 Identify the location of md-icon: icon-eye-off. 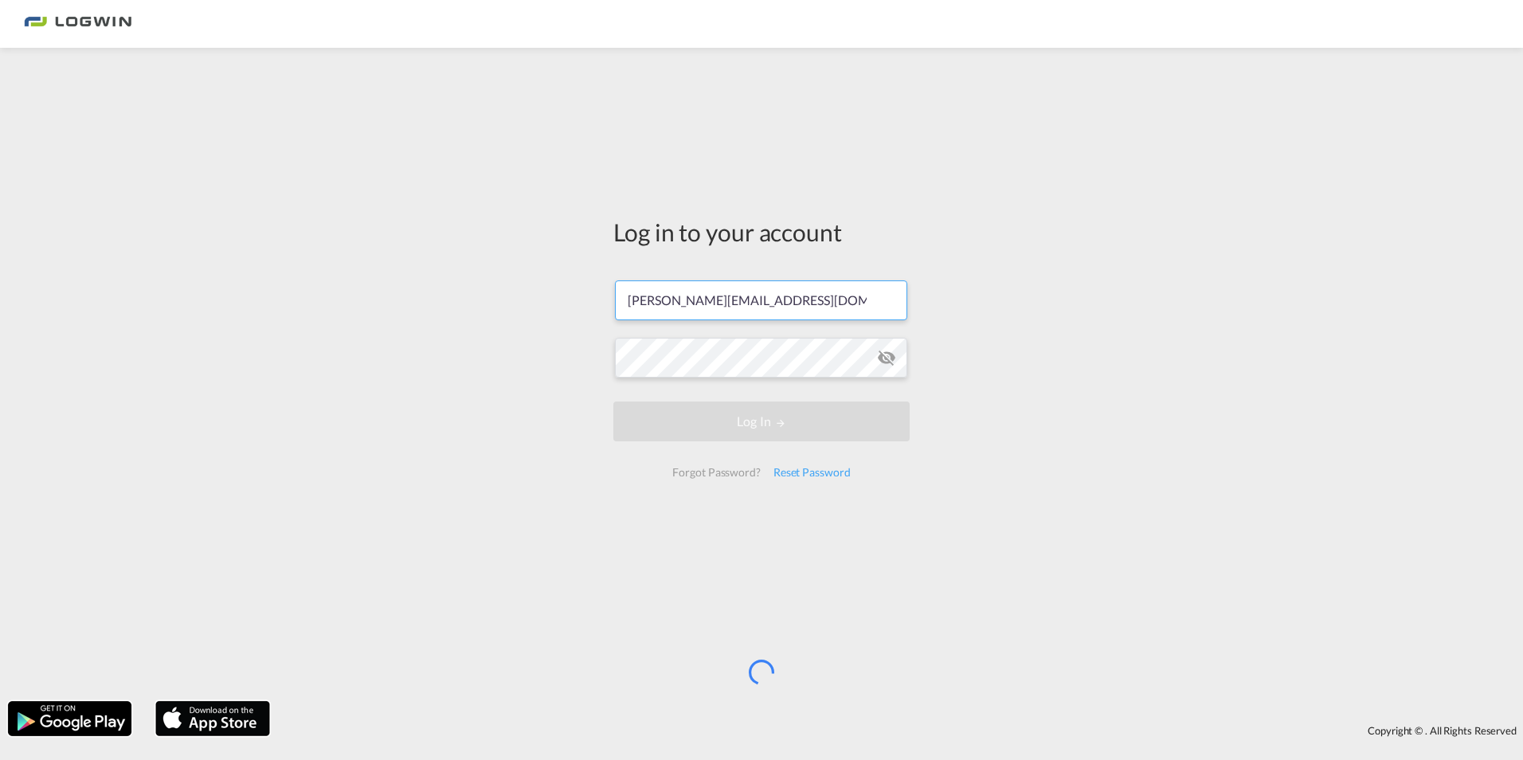
(887, 358).